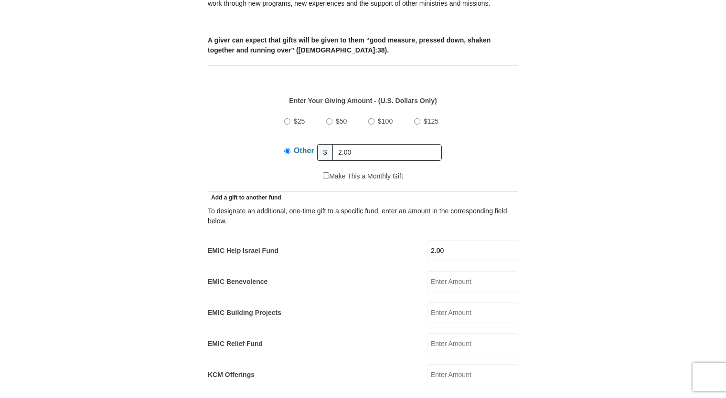 Image resolution: width=726 pixels, height=398 pixels. What do you see at coordinates (363, 216) in the screenshot?
I see `div: To designate an additional, one-time gift to a specific fund, enter an amount in the correspondin...` at bounding box center [363, 216].